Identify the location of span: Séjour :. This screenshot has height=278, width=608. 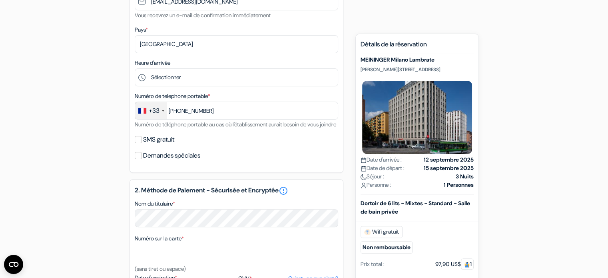
(372, 176).